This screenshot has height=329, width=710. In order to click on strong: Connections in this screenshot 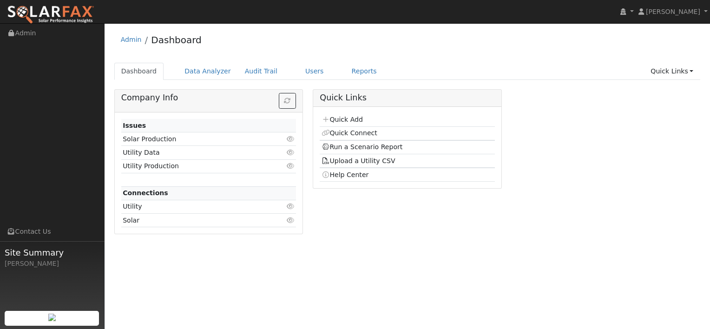, I will do `click(145, 193)`.